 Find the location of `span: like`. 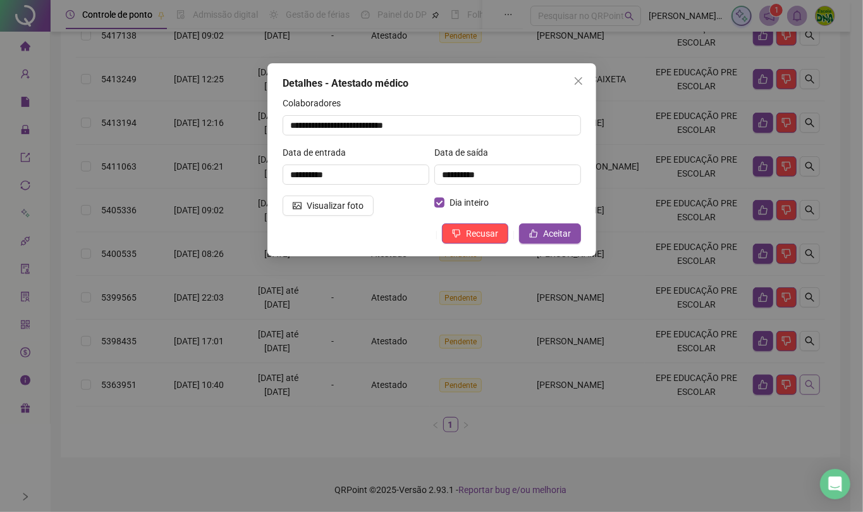

span: like is located at coordinates (534, 233).